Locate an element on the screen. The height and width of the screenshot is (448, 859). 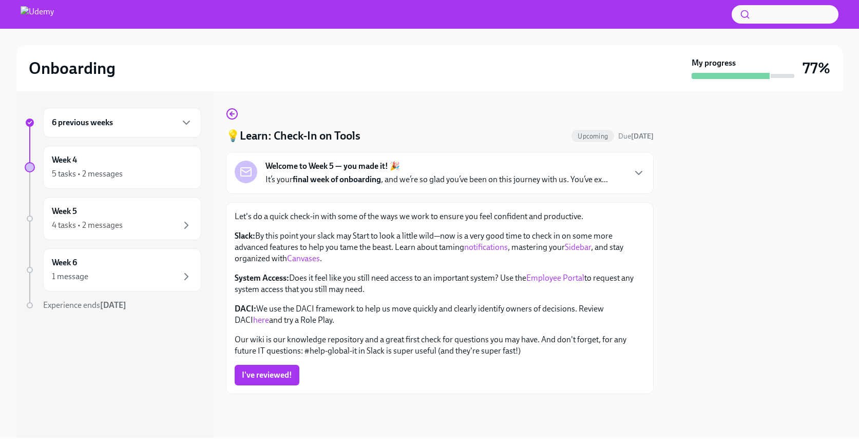
p: It’s your , and we’re so glad you’ve been on this journey with us. You’ve ex... is located at coordinates (437, 180).